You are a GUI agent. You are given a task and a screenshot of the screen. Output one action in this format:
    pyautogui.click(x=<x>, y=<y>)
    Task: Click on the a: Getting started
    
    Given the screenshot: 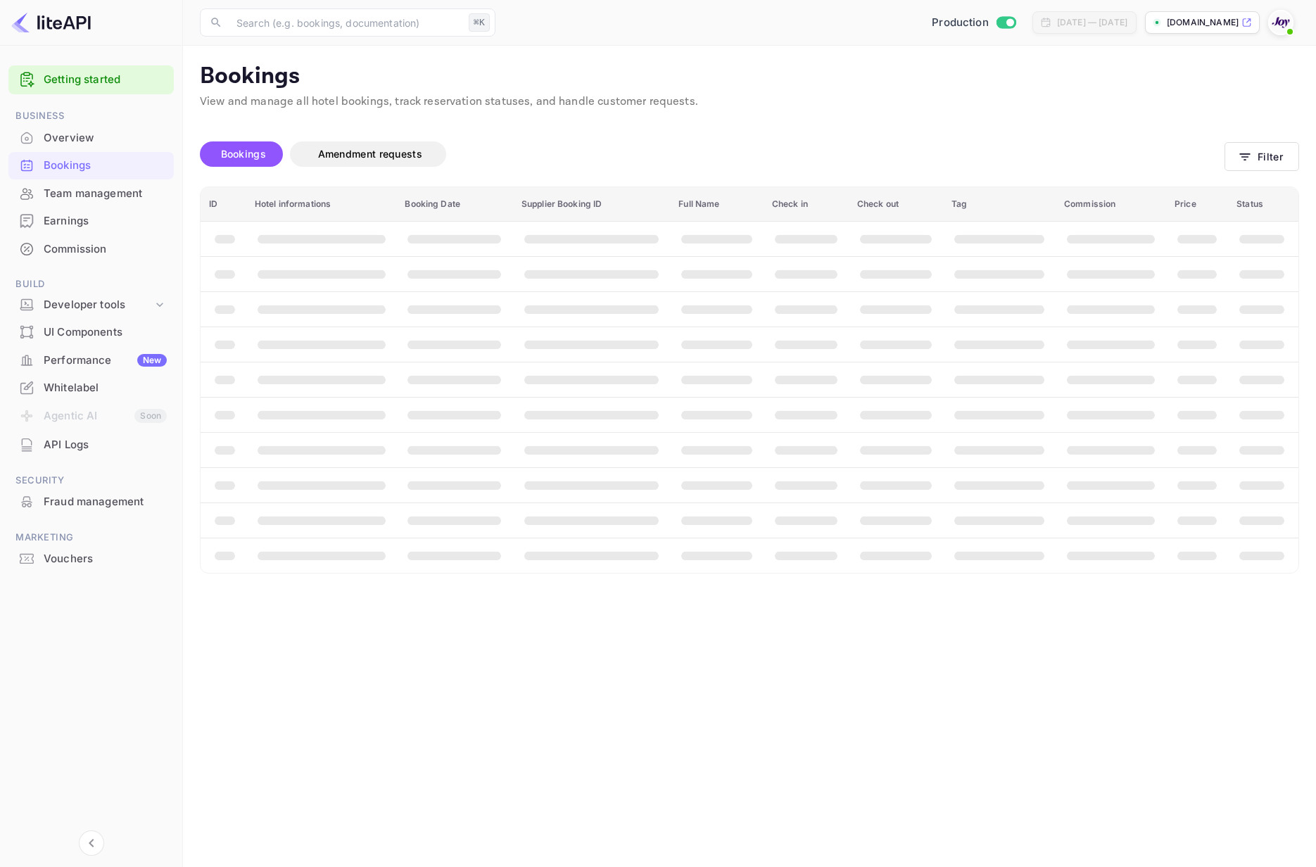 What is the action you would take?
    pyautogui.click(x=105, y=80)
    